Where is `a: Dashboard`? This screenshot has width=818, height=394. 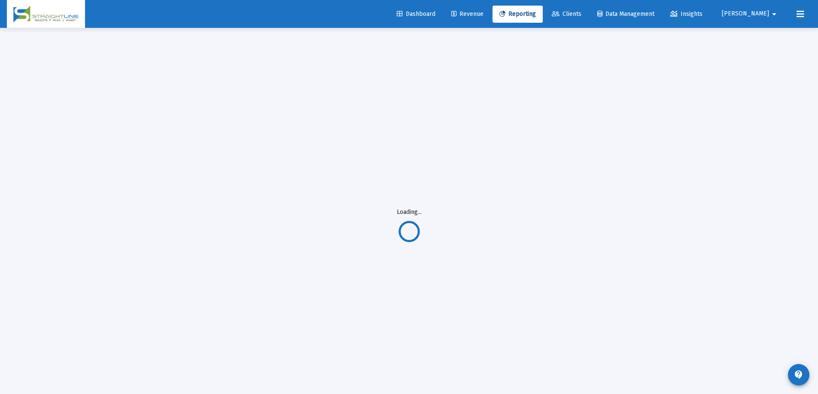
a: Dashboard is located at coordinates (416, 14).